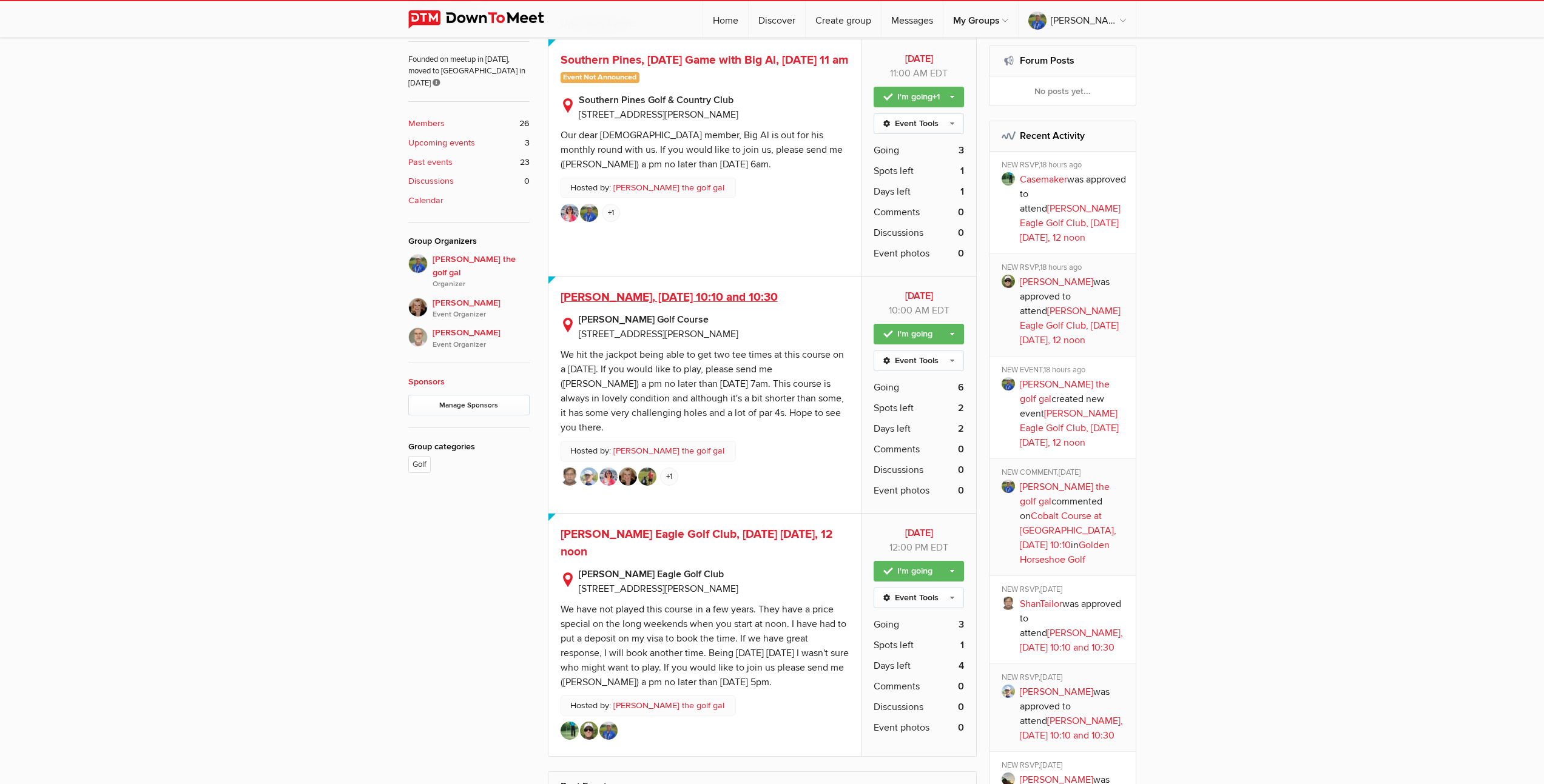 The width and height of the screenshot is (1544, 784). What do you see at coordinates (430, 163) in the screenshot?
I see `b: Past events` at bounding box center [430, 163].